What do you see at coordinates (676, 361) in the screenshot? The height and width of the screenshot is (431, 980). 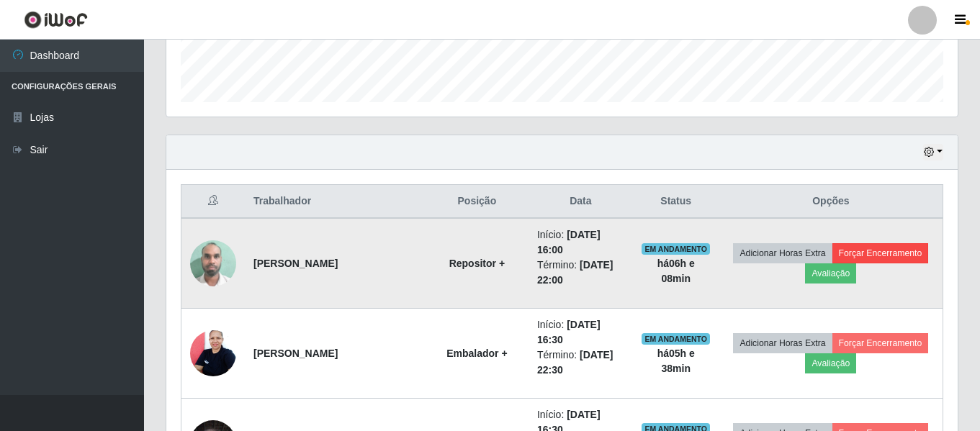 I see `strong: há 05 h e 38 min` at bounding box center [676, 361].